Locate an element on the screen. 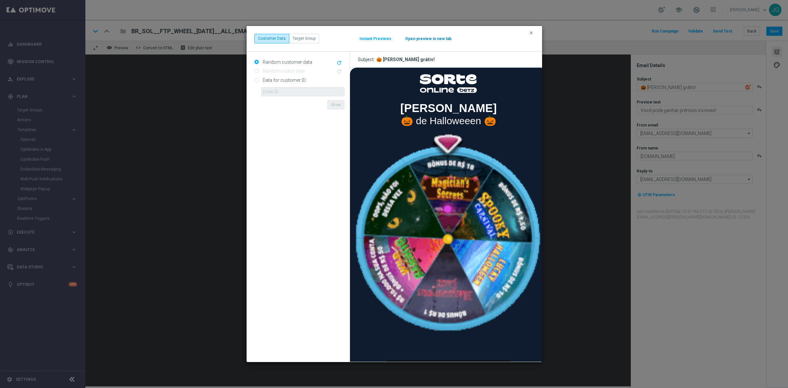 The height and width of the screenshot is (388, 788). i: refresh is located at coordinates (339, 63).